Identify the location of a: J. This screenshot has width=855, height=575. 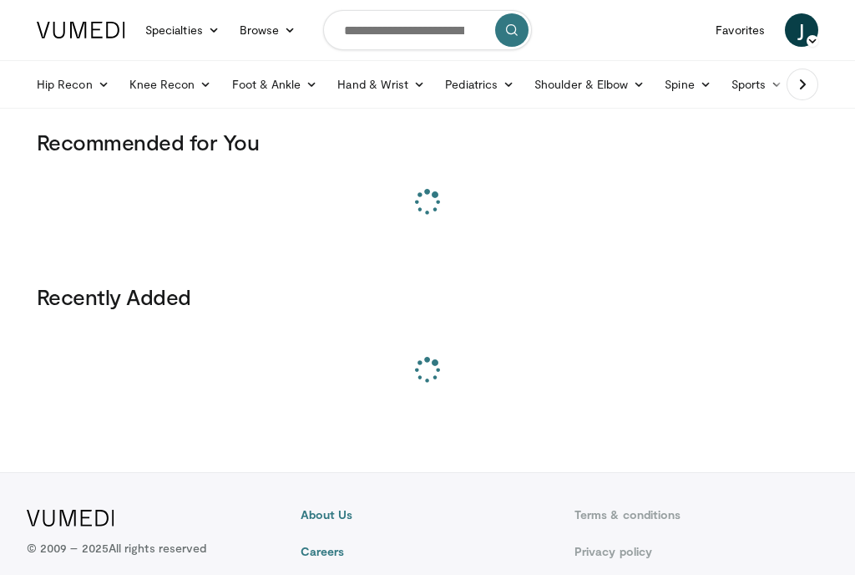
(802, 30).